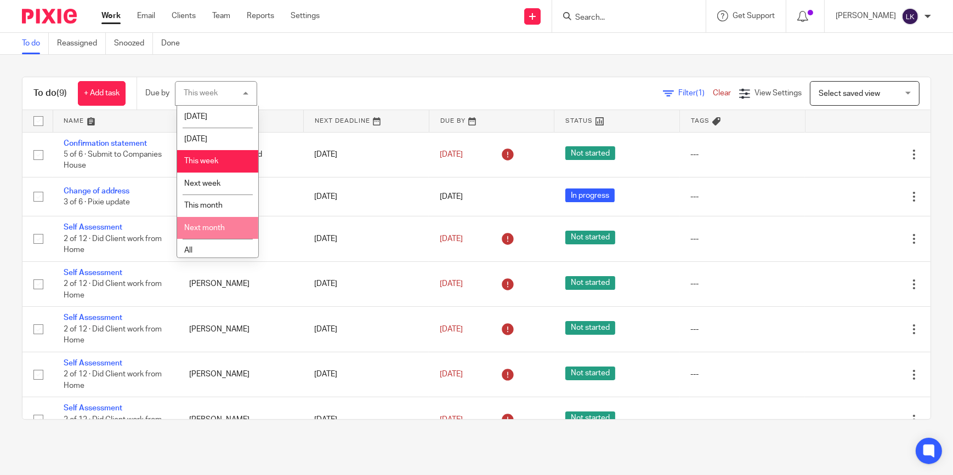  I want to click on span: Get Support, so click(753, 16).